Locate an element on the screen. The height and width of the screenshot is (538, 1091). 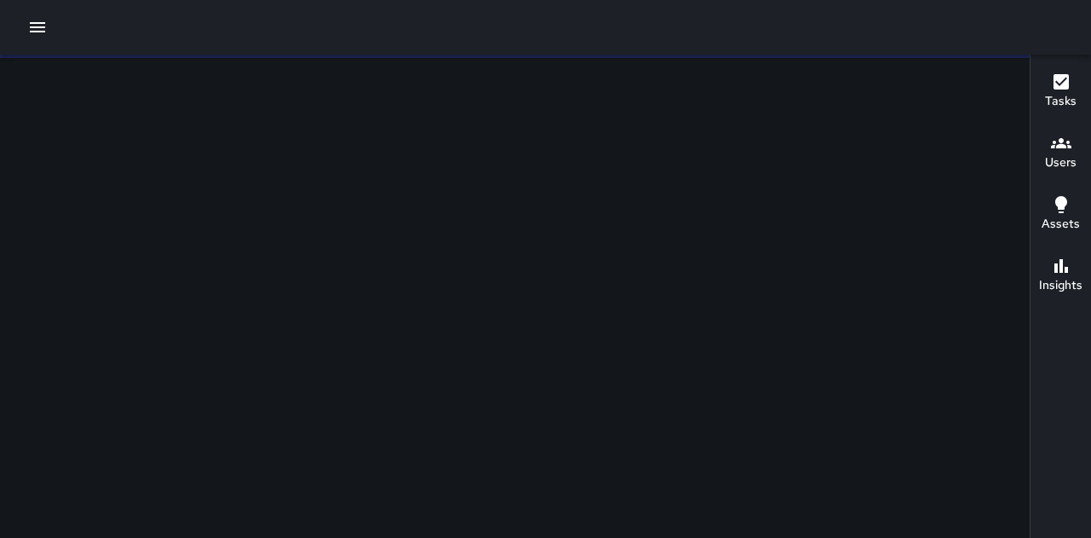
h6: Users is located at coordinates (1061, 163).